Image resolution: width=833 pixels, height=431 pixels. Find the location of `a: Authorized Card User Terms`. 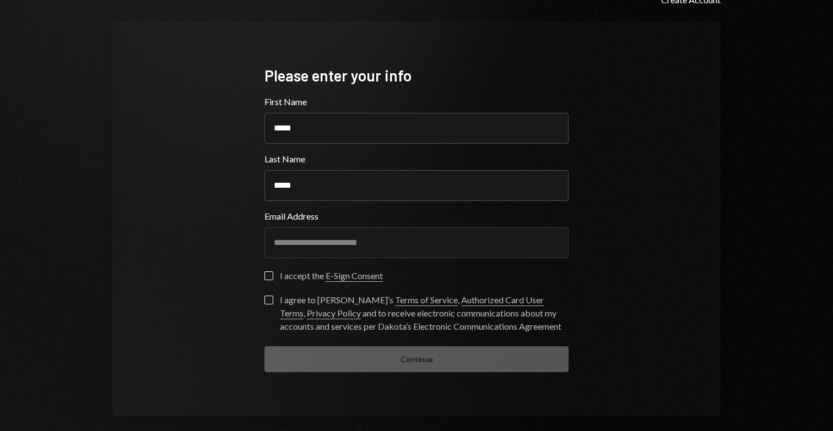

a: Authorized Card User Terms is located at coordinates (412, 307).